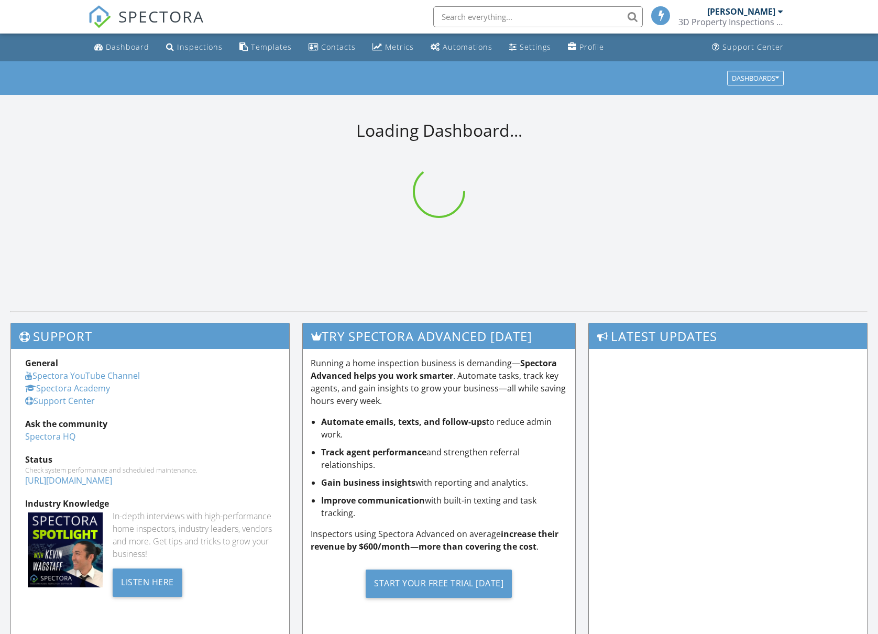  What do you see at coordinates (338, 47) in the screenshot?
I see `div: Contacts` at bounding box center [338, 47].